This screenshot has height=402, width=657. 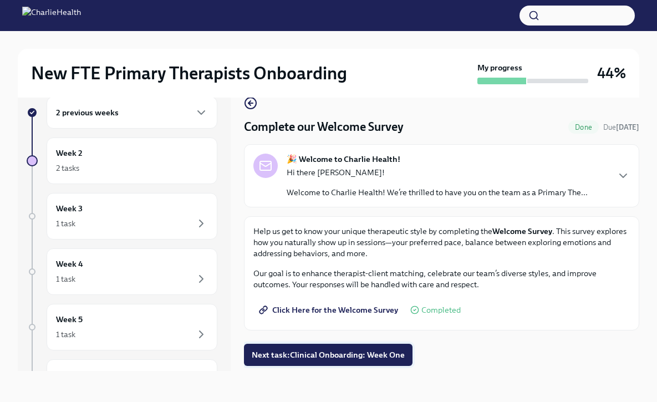 I want to click on strong: 🎉 Welcome to Charlie Health!, so click(x=343, y=159).